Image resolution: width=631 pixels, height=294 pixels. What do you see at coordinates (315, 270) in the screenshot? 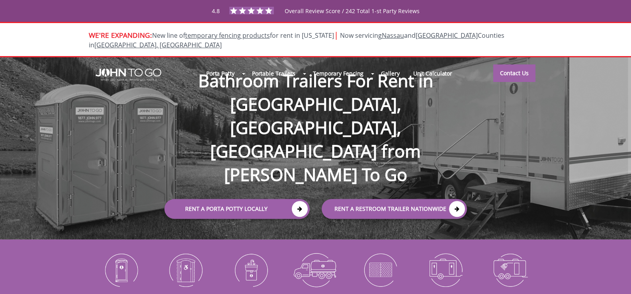
I see `img: Waste-Services-icon_N.png` at bounding box center [315, 270].